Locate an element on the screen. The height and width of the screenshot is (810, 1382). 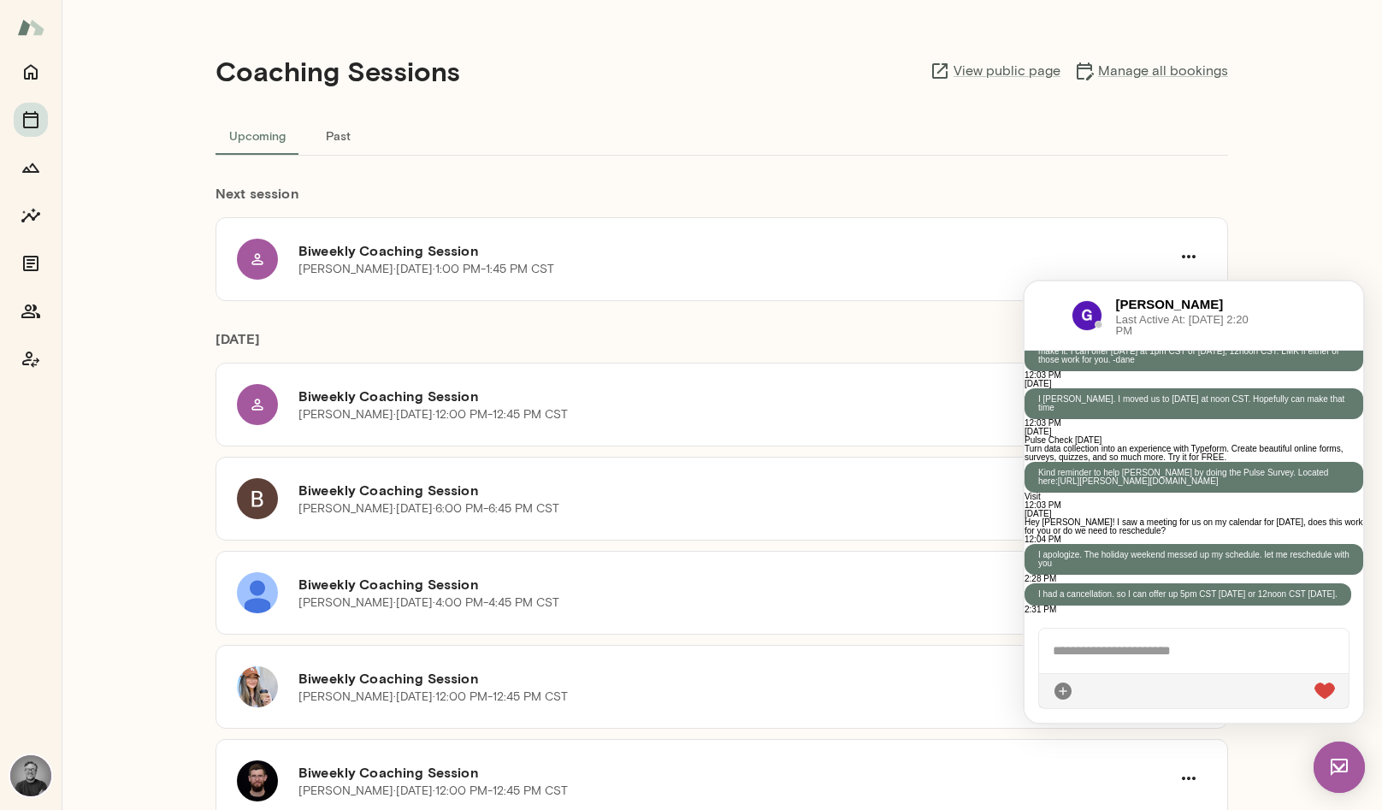
button: Upcoming is located at coordinates (258, 135).